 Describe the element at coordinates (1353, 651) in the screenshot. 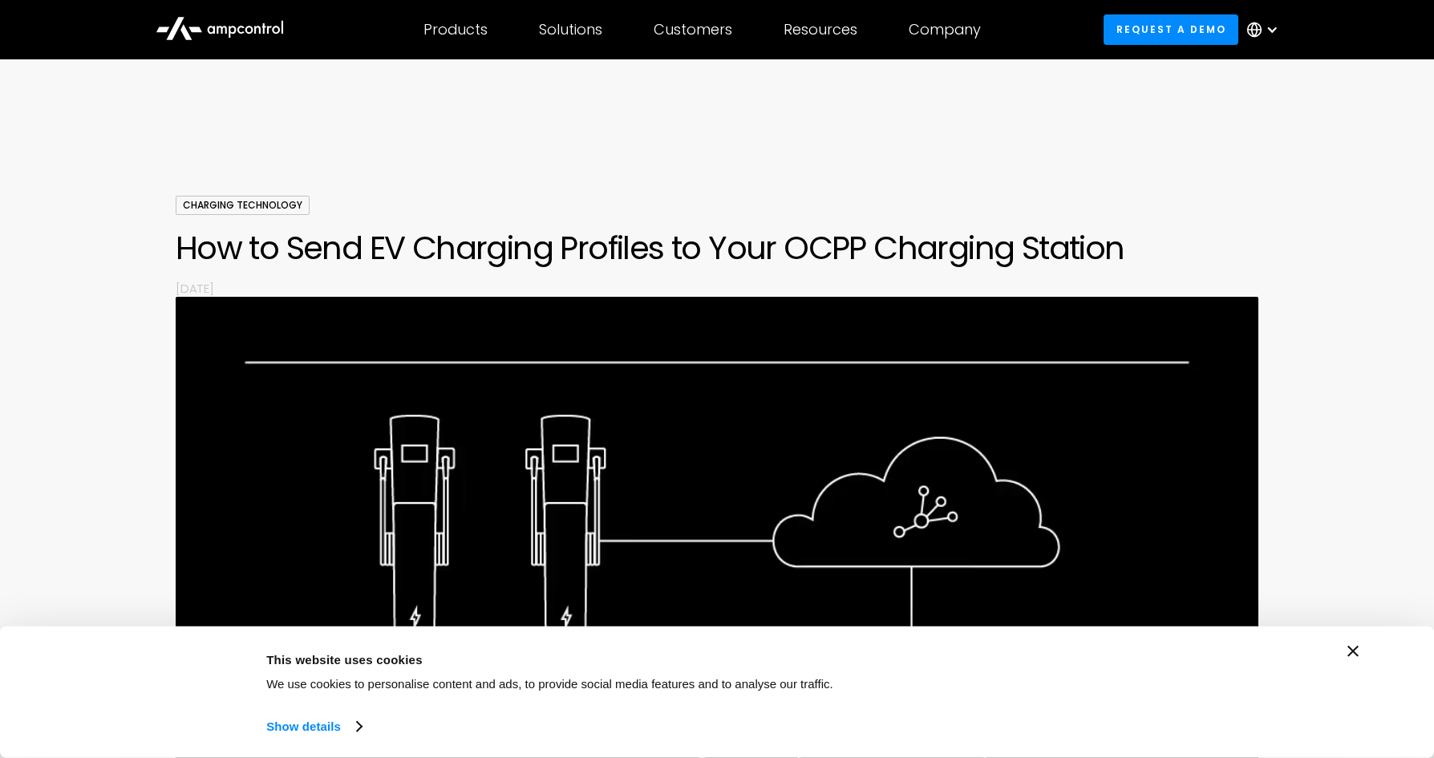

I see `button: Close banner` at that location.